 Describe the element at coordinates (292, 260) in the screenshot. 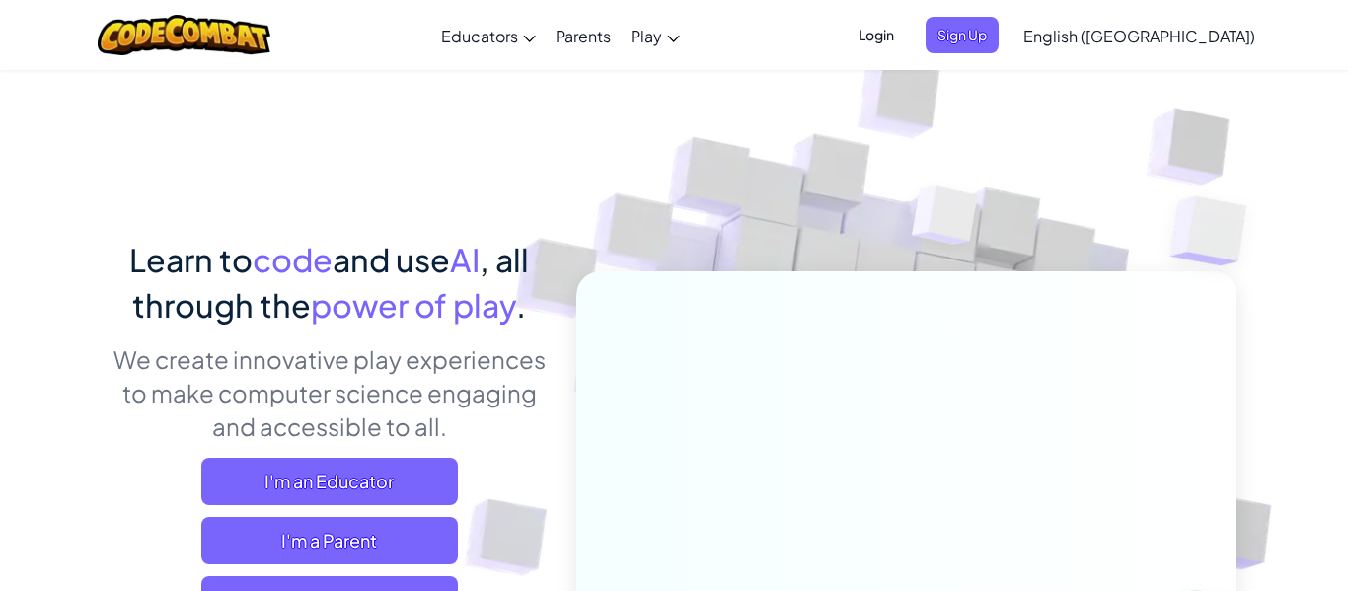

I see `span: code` at that location.